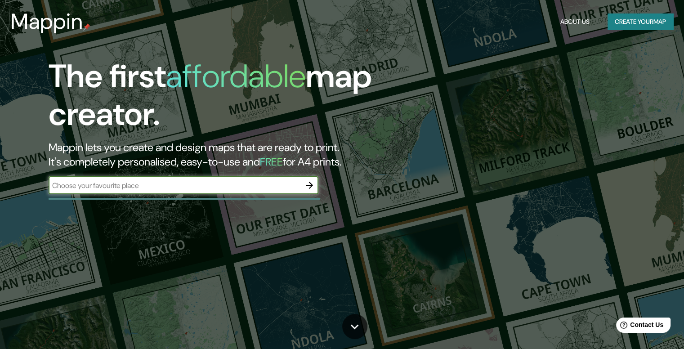 The image size is (684, 349). What do you see at coordinates (640, 22) in the screenshot?
I see `button: Create yourmap` at bounding box center [640, 22].